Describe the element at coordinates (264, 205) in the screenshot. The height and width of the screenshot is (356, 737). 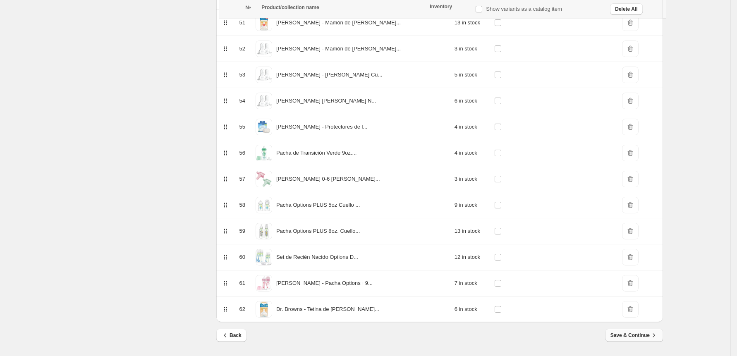
I see `img: WB52015.jpg` at that location.